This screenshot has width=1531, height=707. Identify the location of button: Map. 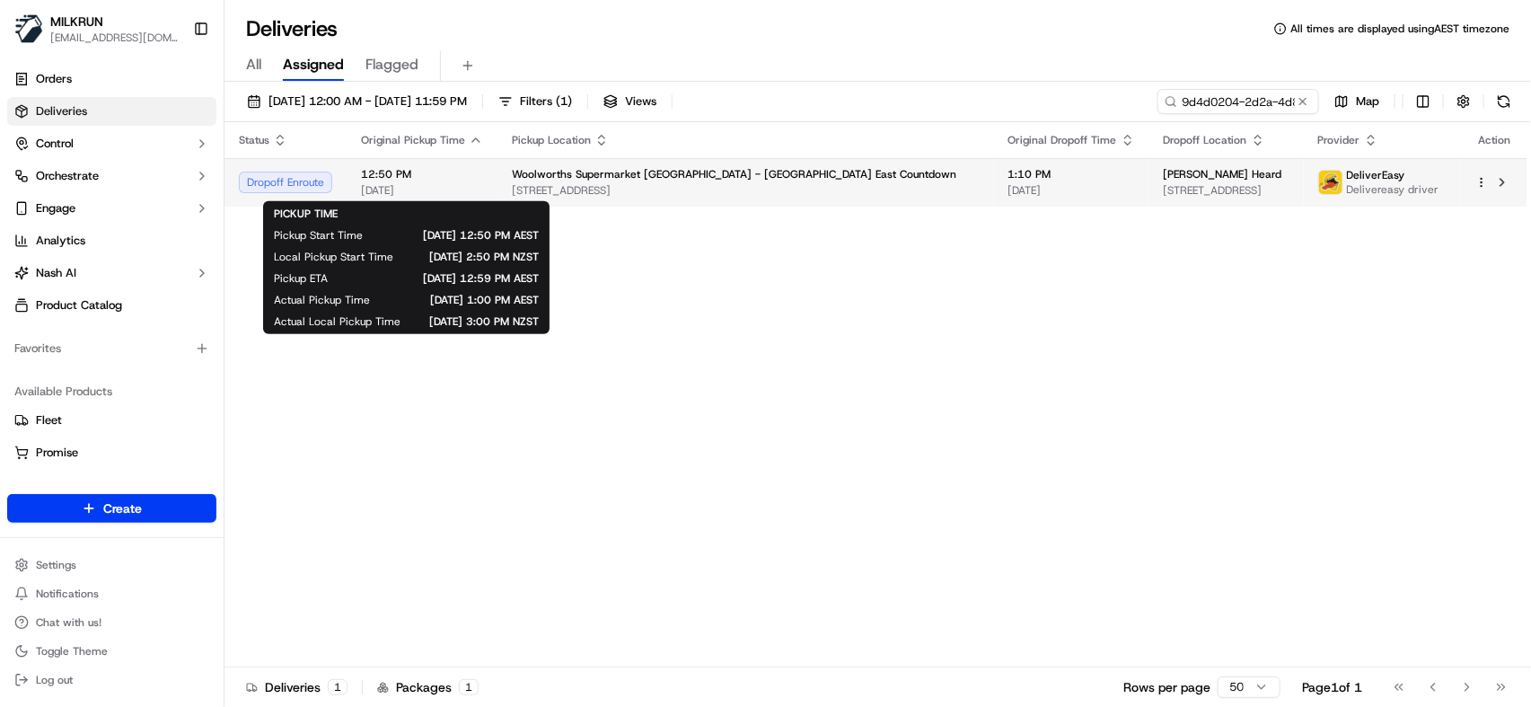
(1357, 101).